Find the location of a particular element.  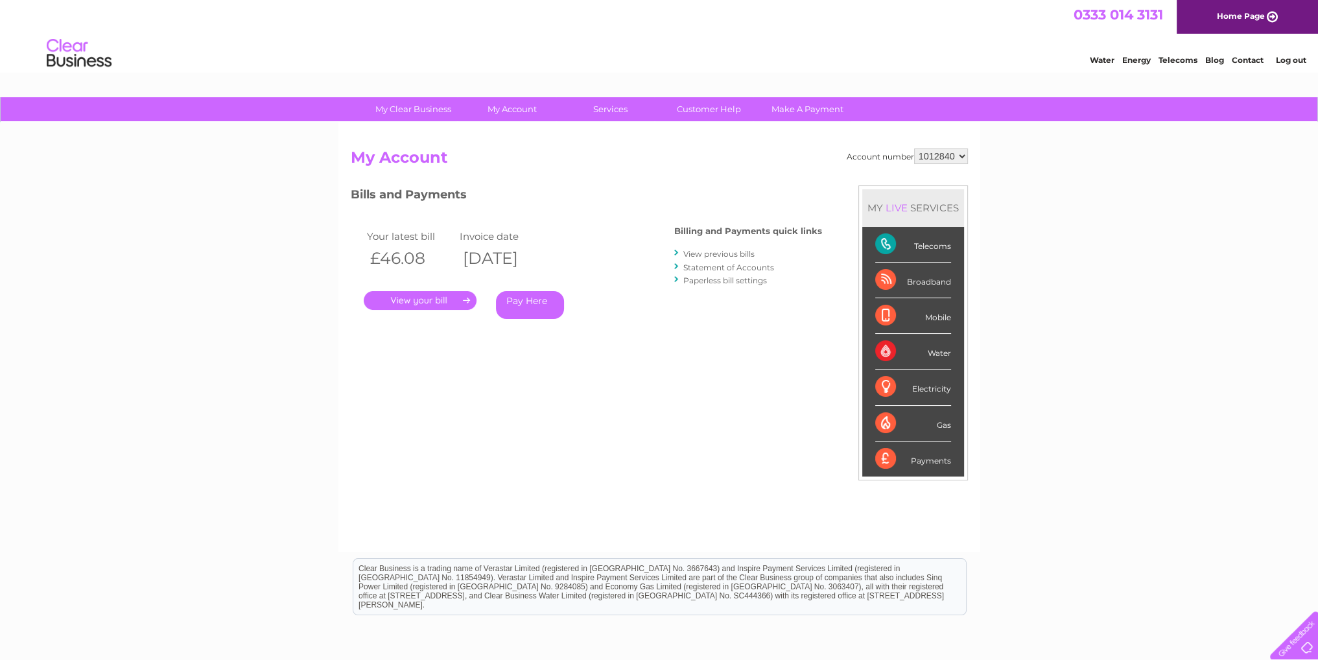

a: Blog is located at coordinates (1214, 60).